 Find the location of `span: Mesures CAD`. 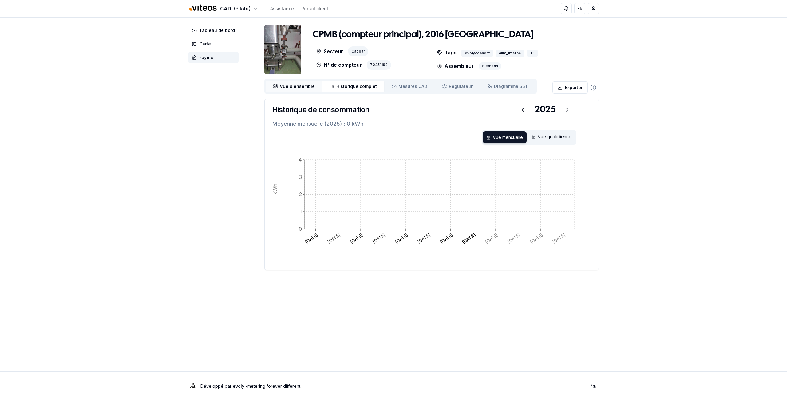

span: Mesures CAD is located at coordinates (413, 86).